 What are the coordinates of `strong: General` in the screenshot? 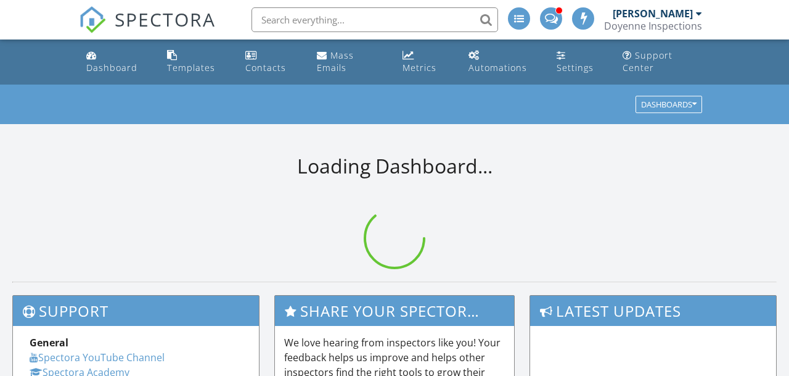 It's located at (49, 342).